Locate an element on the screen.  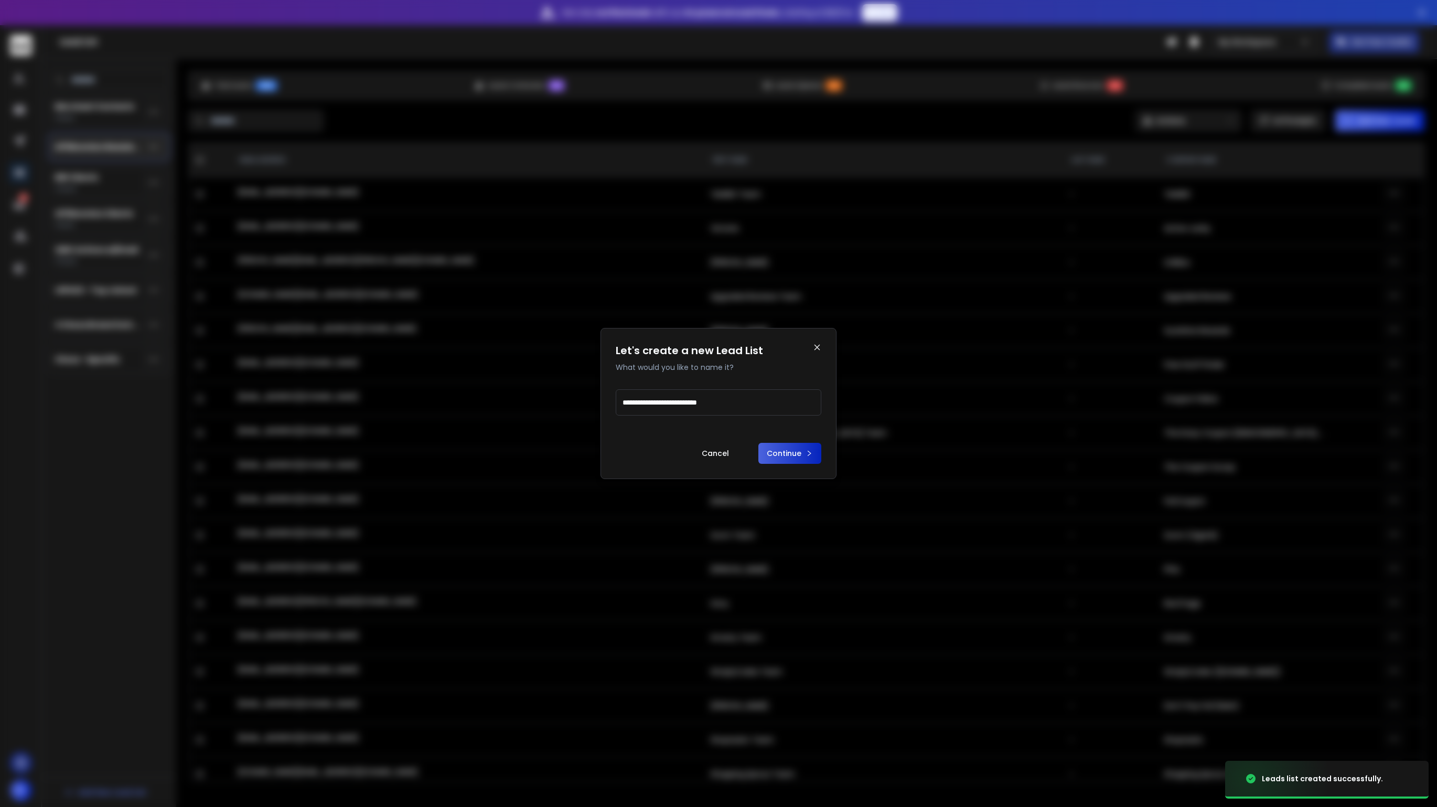
p: What would you like to name it? is located at coordinates (689, 367).